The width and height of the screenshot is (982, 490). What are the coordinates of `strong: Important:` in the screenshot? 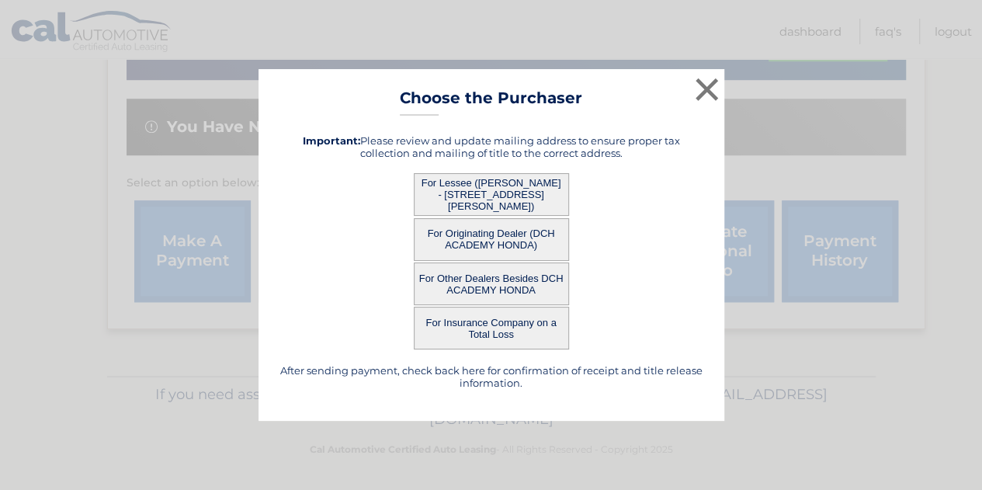 It's located at (332, 141).